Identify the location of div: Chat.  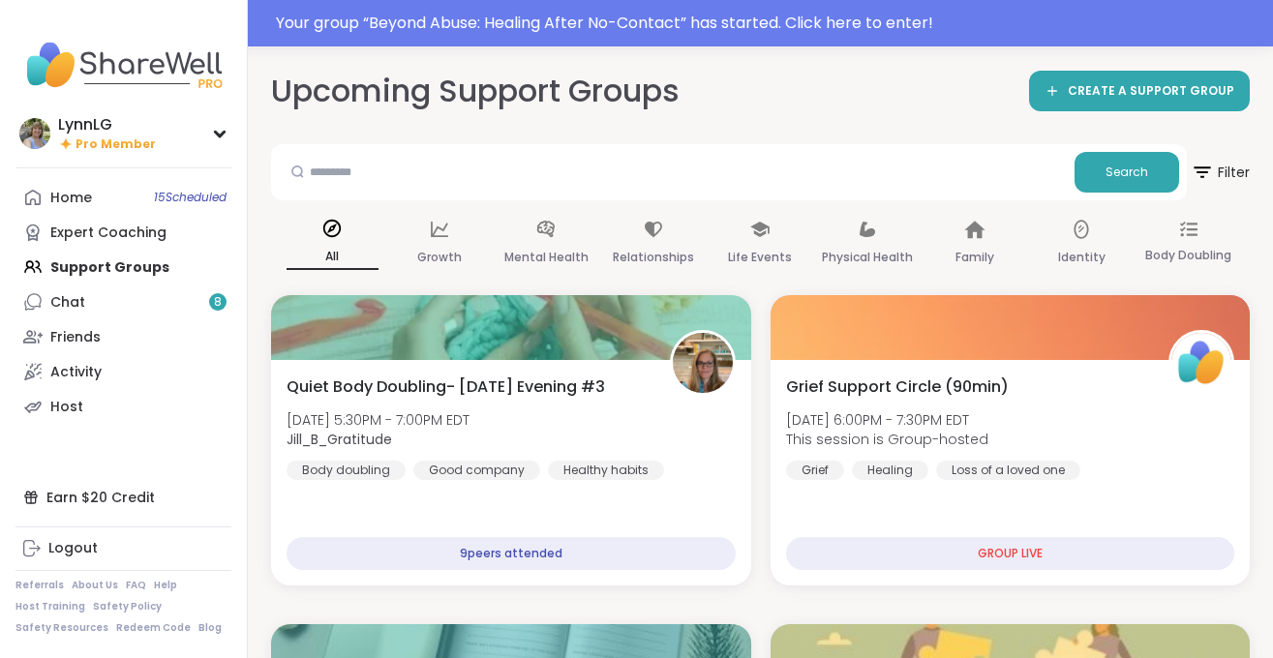
(68, 303).